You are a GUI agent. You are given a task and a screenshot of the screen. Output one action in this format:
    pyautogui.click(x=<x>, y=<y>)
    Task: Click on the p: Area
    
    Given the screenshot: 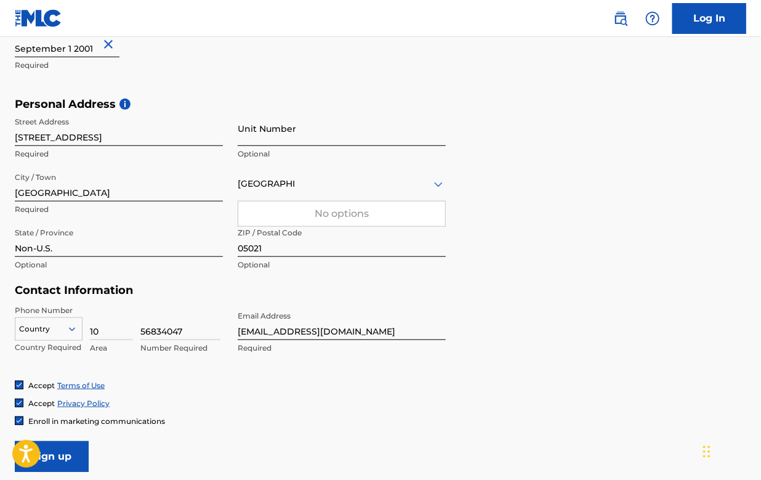 What is the action you would take?
    pyautogui.click(x=111, y=348)
    